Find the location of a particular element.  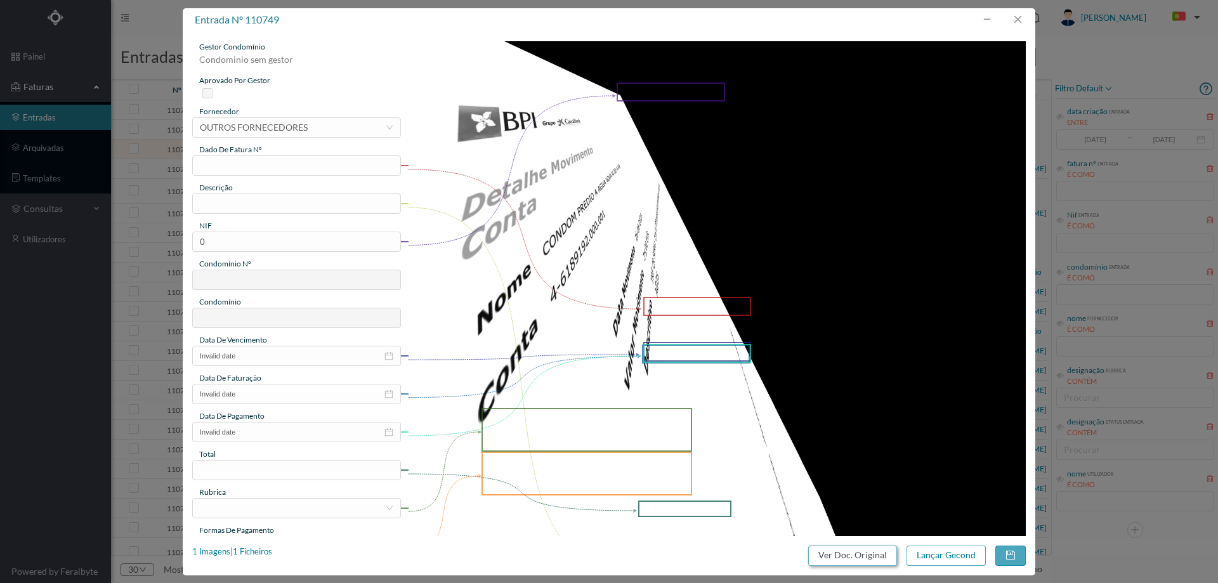

span: Formas de Pagamento is located at coordinates (237, 530).